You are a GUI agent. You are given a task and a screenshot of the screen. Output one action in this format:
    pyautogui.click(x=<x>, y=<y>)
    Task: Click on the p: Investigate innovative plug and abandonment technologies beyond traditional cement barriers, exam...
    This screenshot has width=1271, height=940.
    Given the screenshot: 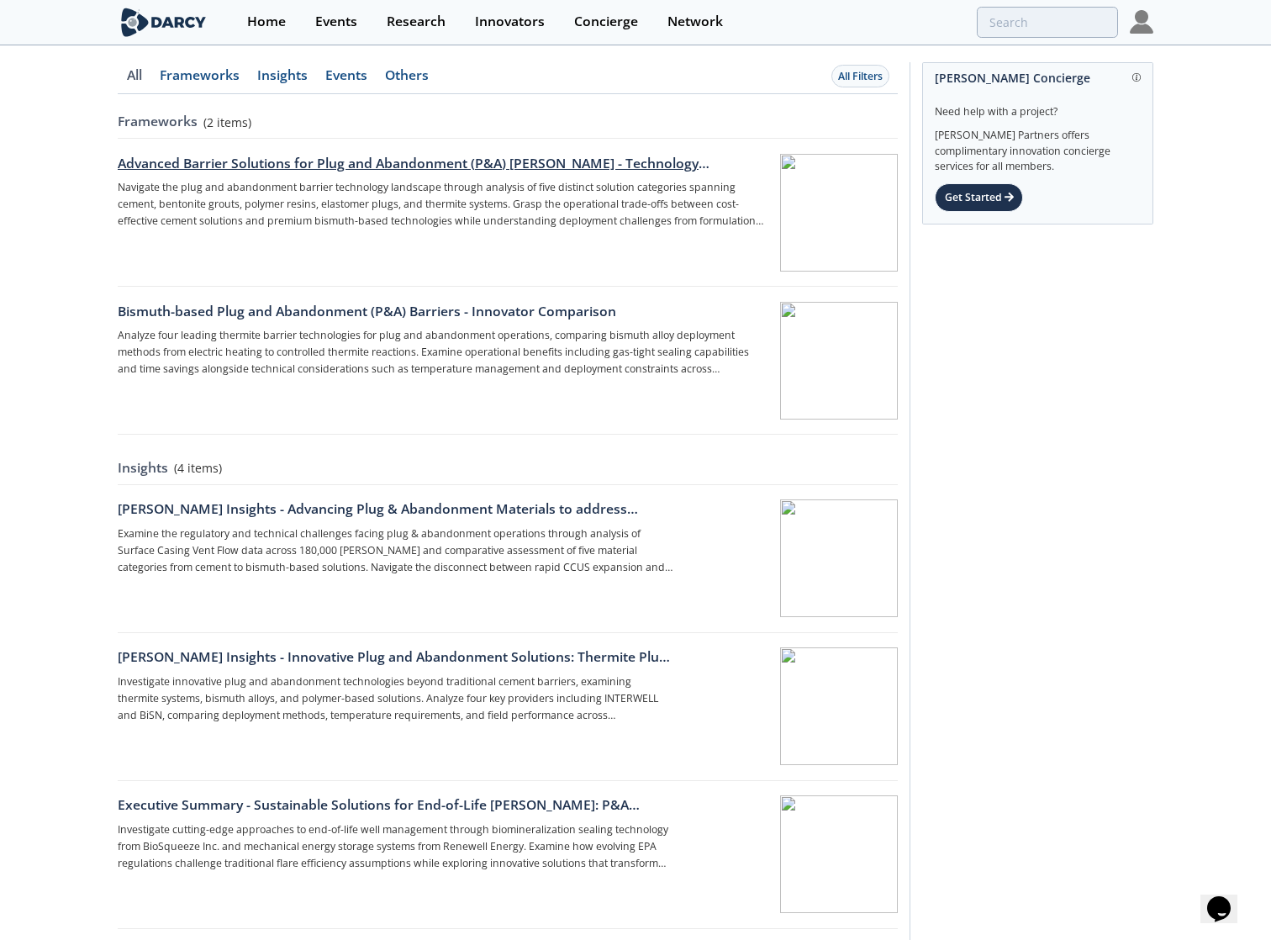 What is the action you would take?
    pyautogui.click(x=396, y=699)
    